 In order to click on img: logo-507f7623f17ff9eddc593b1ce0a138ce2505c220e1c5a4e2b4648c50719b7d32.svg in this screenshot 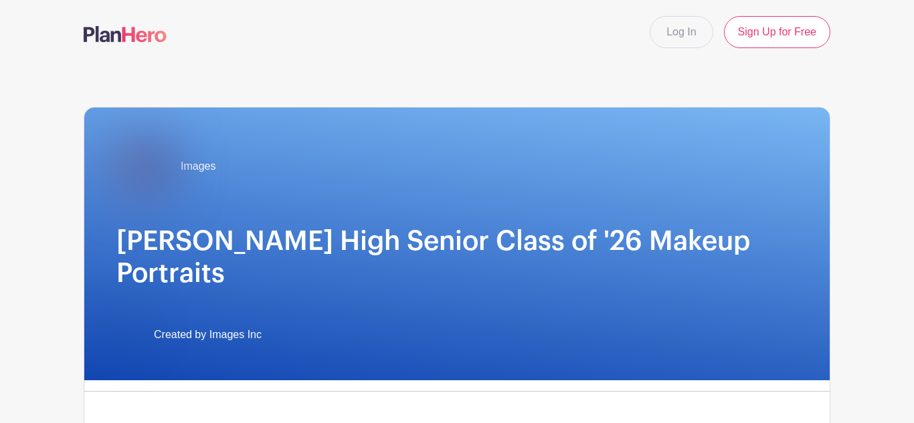, I will do `click(125, 34)`.